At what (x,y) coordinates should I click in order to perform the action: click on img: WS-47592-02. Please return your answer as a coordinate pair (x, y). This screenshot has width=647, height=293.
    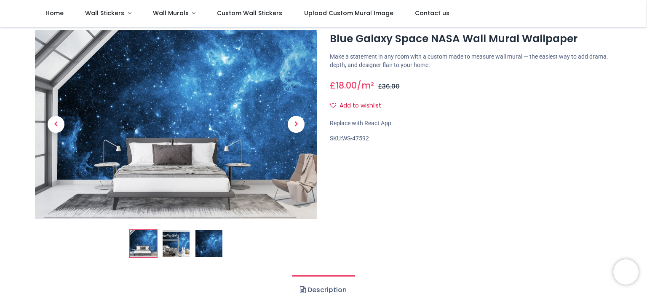
    Looking at the image, I should click on (176, 244).